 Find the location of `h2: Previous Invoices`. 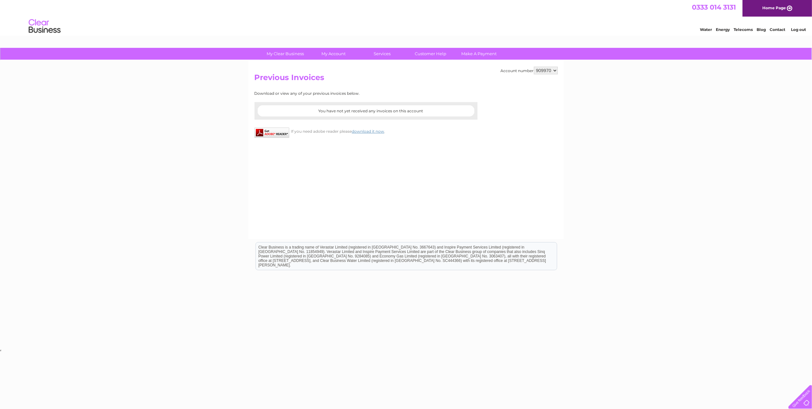

h2: Previous Invoices is located at coordinates (406, 79).